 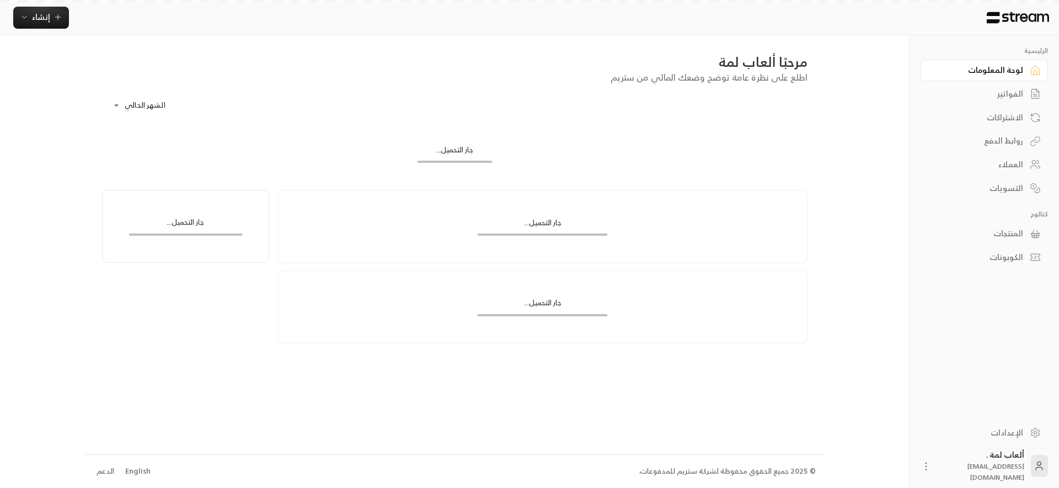 I want to click on span: إنشاء, so click(x=41, y=17).